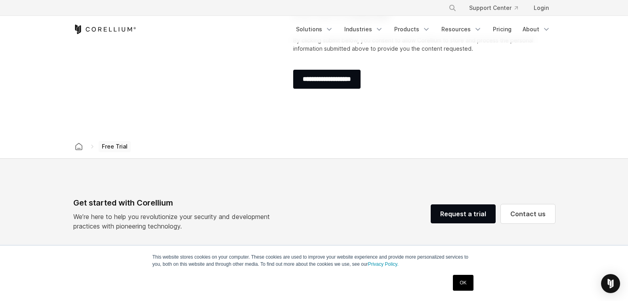  I want to click on a: Corellium home, so click(79, 147).